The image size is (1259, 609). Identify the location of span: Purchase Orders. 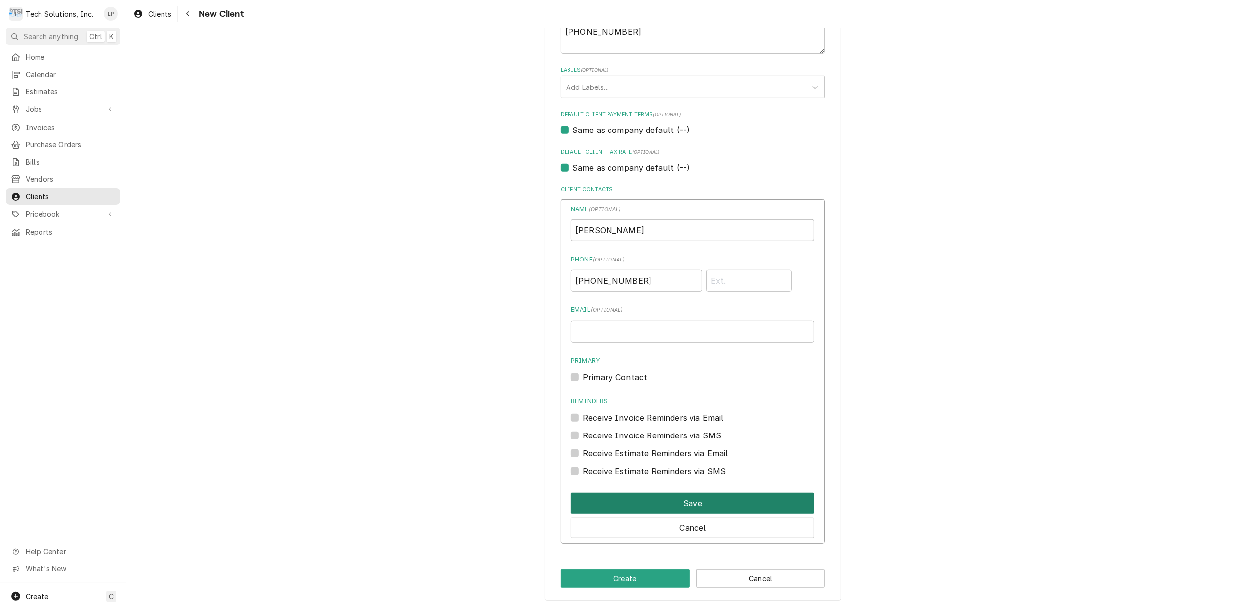
(70, 144).